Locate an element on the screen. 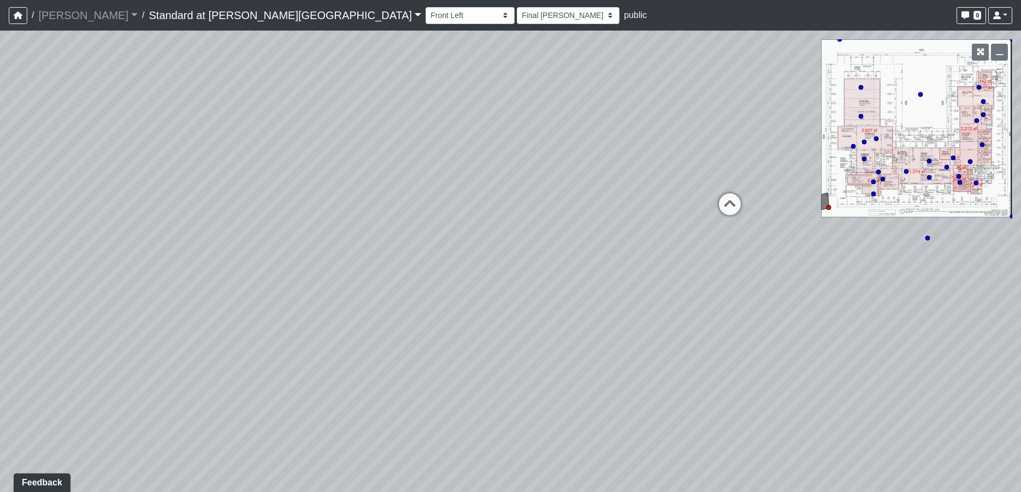 This screenshot has width=1021, height=492. span: 0 is located at coordinates (977, 15).